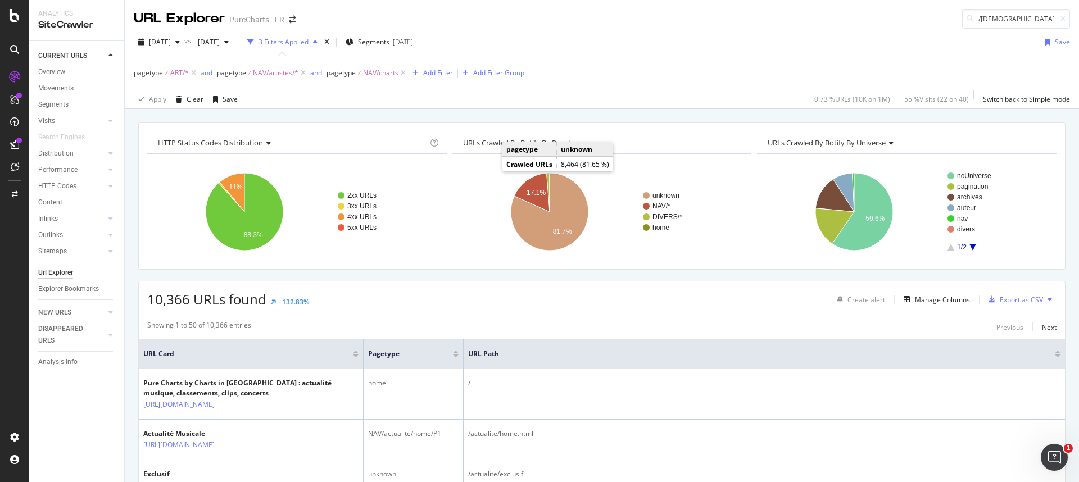 The width and height of the screenshot is (1079, 482). Describe the element at coordinates (753, 354) in the screenshot. I see `span: URL Path` at that location.